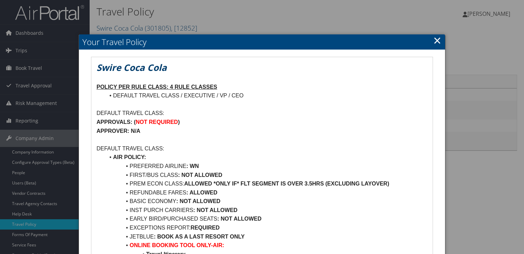 The image size is (524, 254). I want to click on strong: REQUIRED, so click(205, 228).